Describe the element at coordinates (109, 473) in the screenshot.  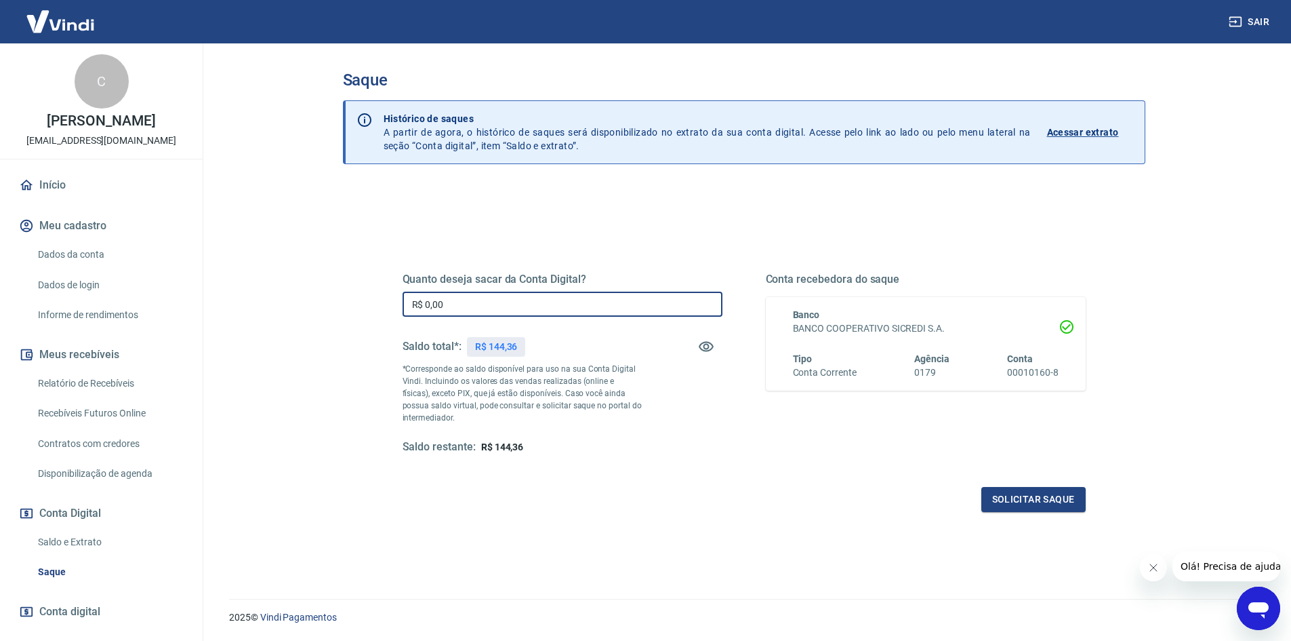
I see `a: Disponibilização de agenda` at that location.